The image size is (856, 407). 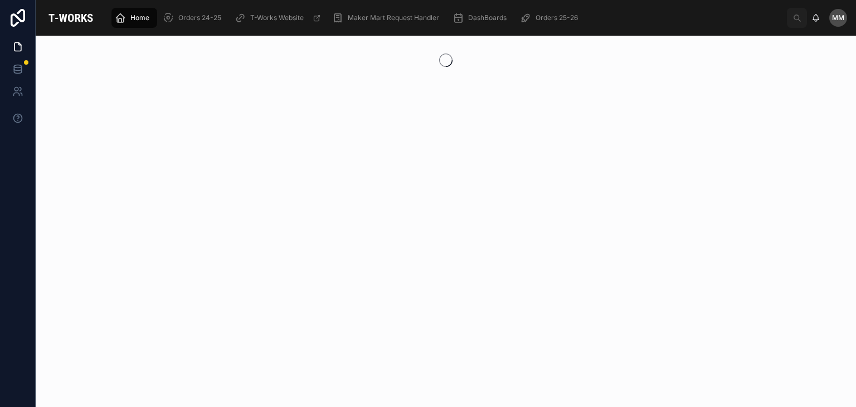 What do you see at coordinates (200, 18) in the screenshot?
I see `span: Orders 24-25` at bounding box center [200, 18].